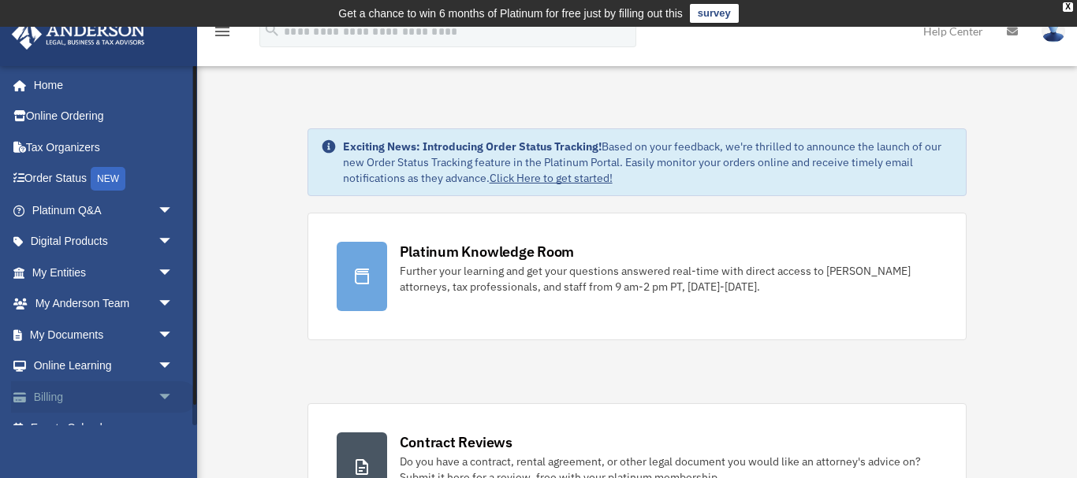 Image resolution: width=1077 pixels, height=478 pixels. What do you see at coordinates (222, 34) in the screenshot?
I see `a: menu` at bounding box center [222, 34].